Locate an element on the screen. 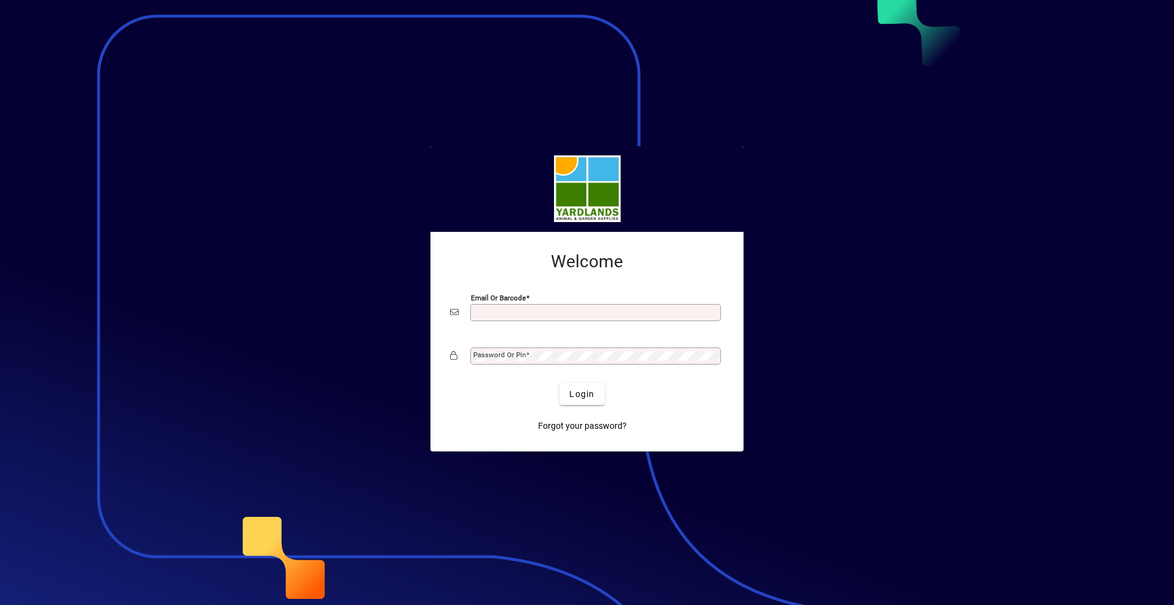 The image size is (1174, 605). button: Login is located at coordinates (582, 394).